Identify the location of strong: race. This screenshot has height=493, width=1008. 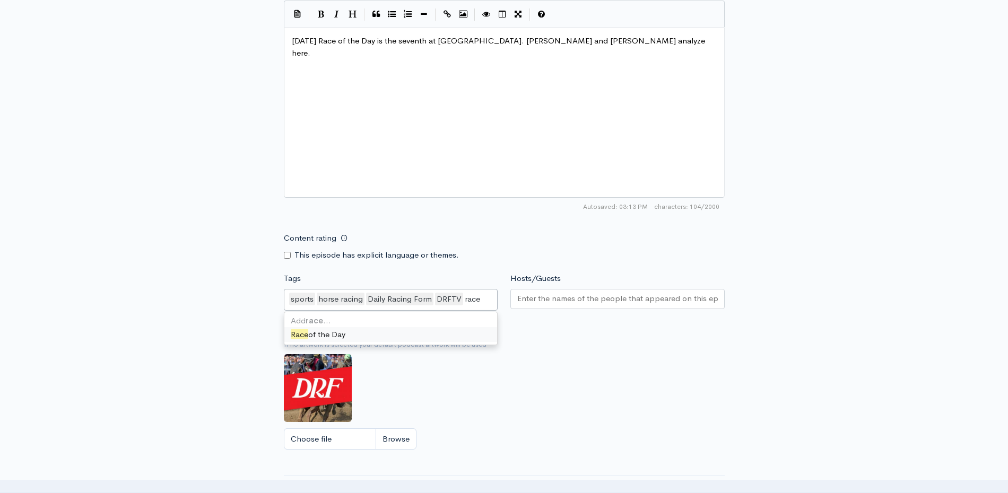
(314, 320).